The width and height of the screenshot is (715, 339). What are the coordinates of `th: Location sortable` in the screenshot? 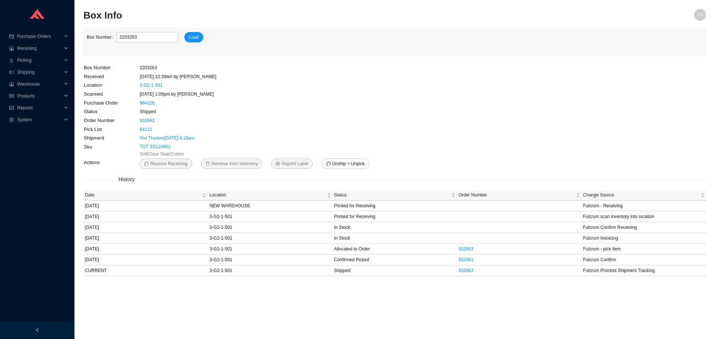 It's located at (270, 195).